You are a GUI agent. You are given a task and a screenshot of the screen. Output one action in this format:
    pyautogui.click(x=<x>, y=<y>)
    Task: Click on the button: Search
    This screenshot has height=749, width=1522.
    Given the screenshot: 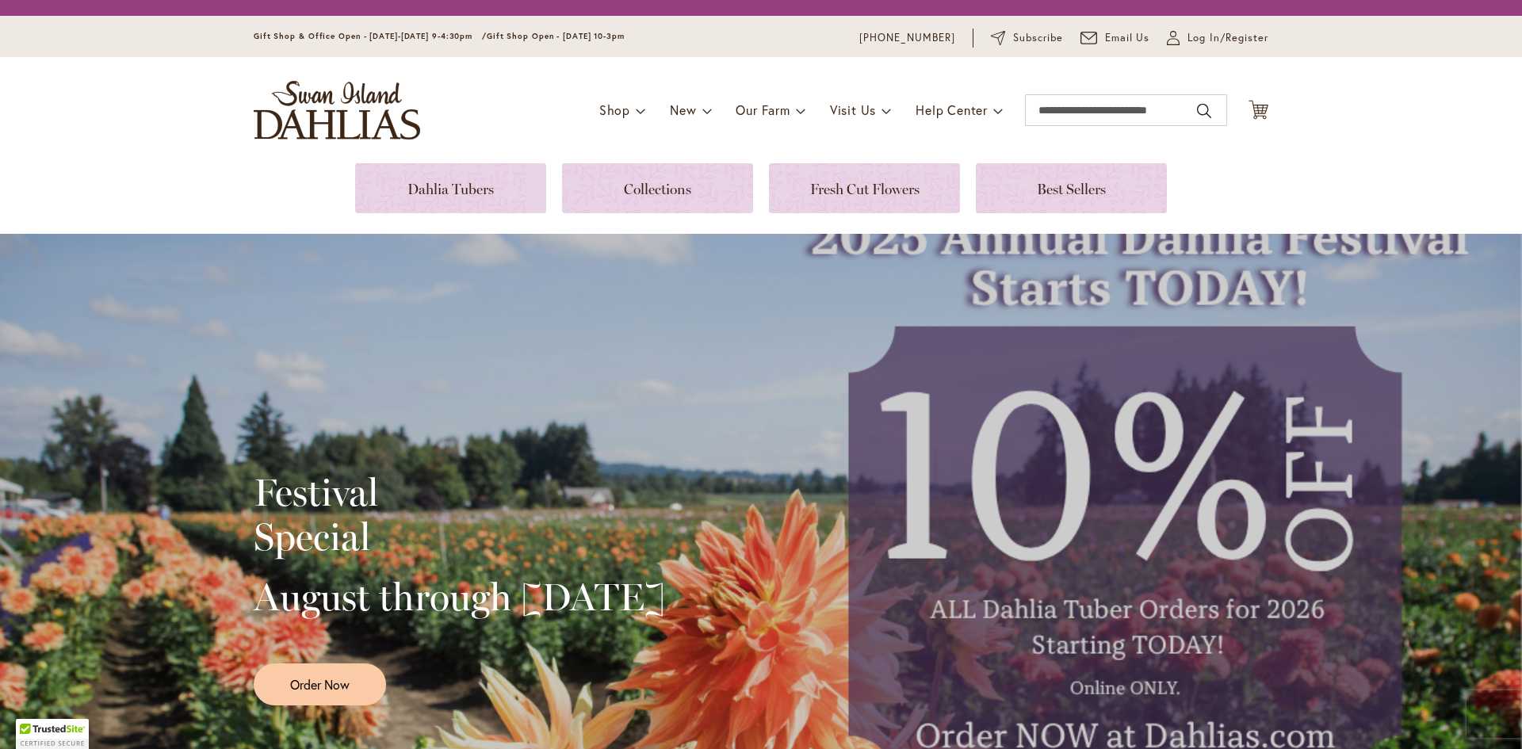 What is the action you would take?
    pyautogui.click(x=1204, y=111)
    